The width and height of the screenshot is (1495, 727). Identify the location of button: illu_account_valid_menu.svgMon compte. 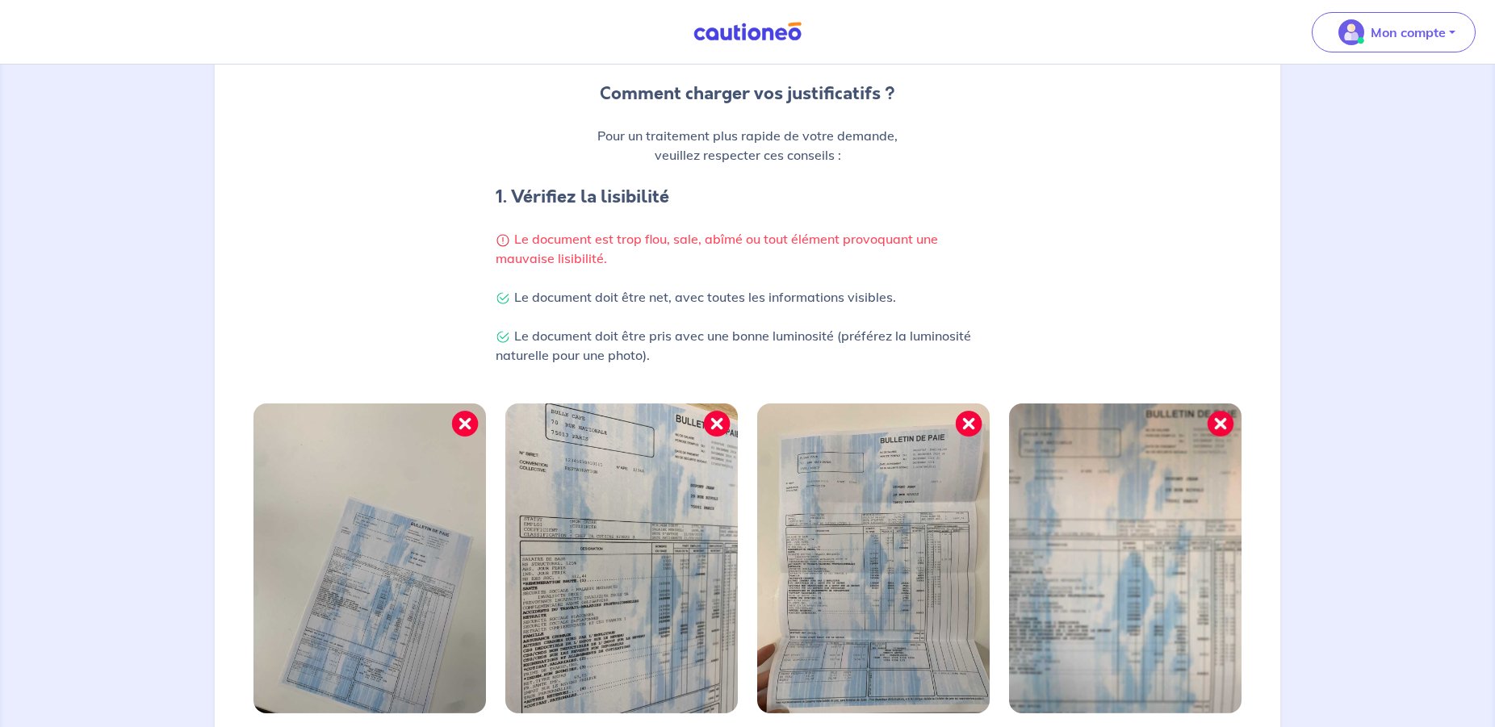
(1393, 32).